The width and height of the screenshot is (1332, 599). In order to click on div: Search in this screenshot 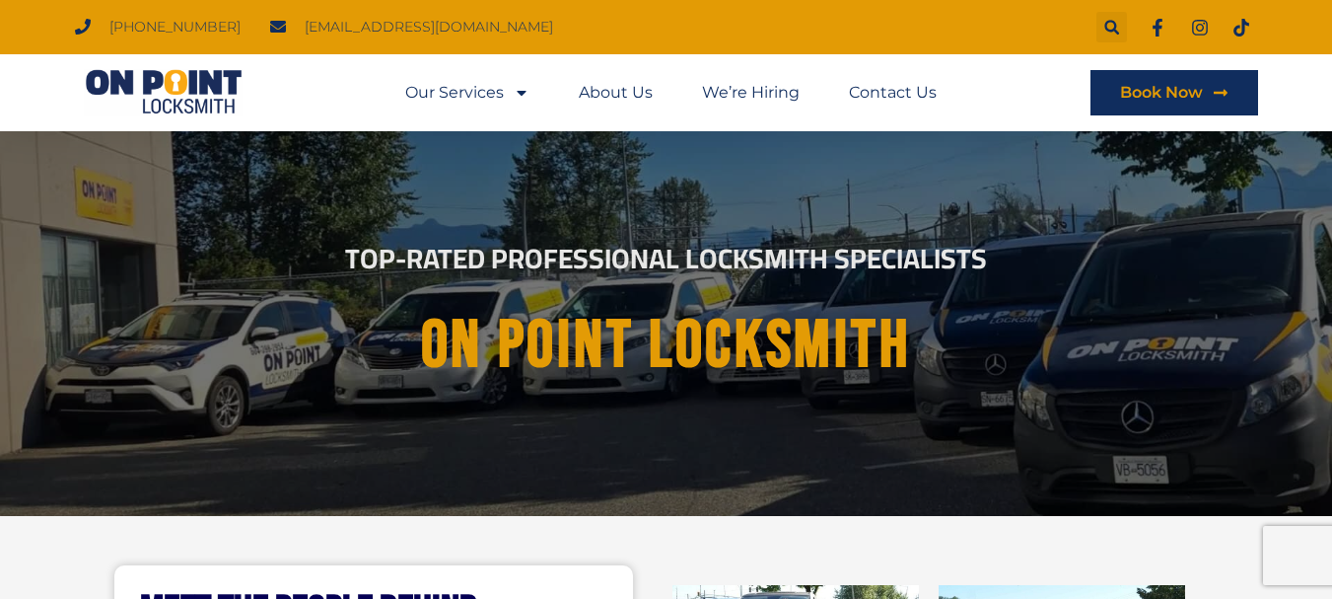, I will do `click(1111, 27)`.